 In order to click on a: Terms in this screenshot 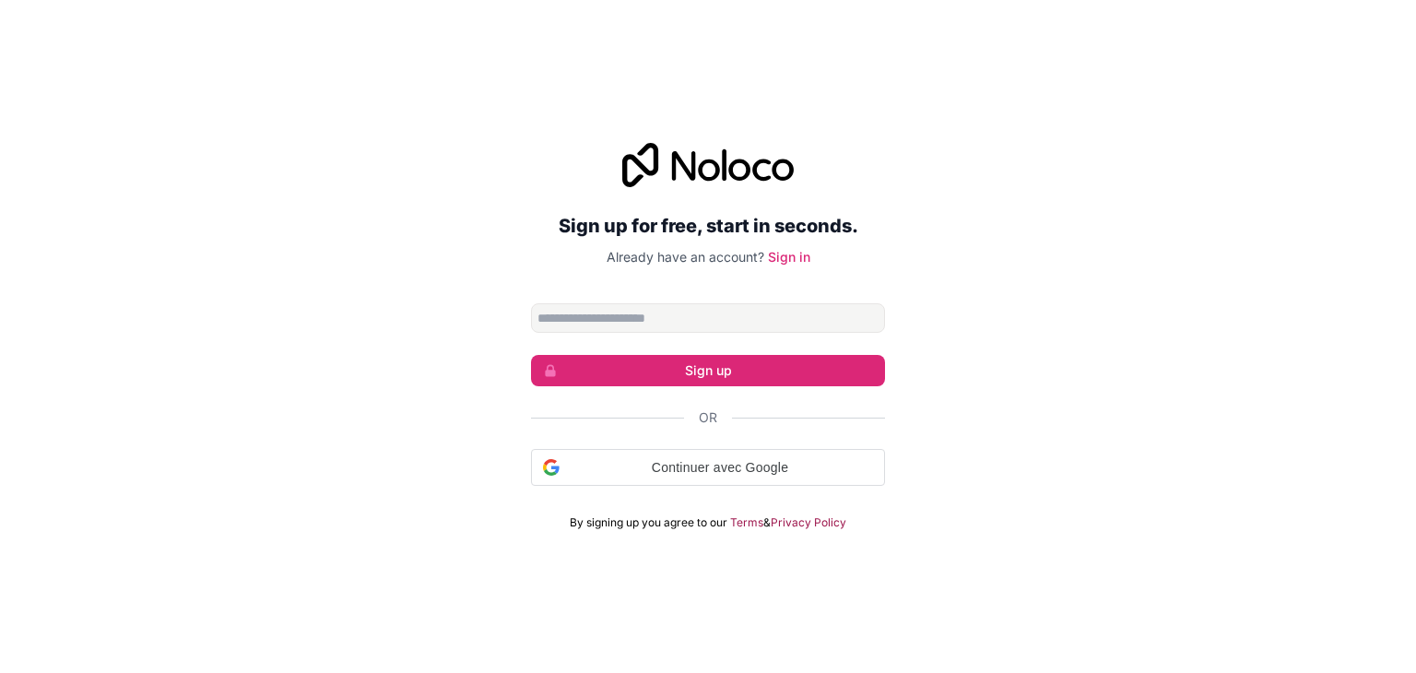, I will do `click(747, 523)`.